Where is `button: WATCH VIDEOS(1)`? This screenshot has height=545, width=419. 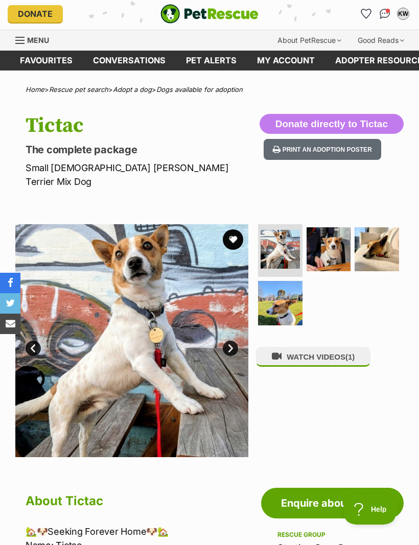 button: WATCH VIDEOS(1) is located at coordinates (313, 356).